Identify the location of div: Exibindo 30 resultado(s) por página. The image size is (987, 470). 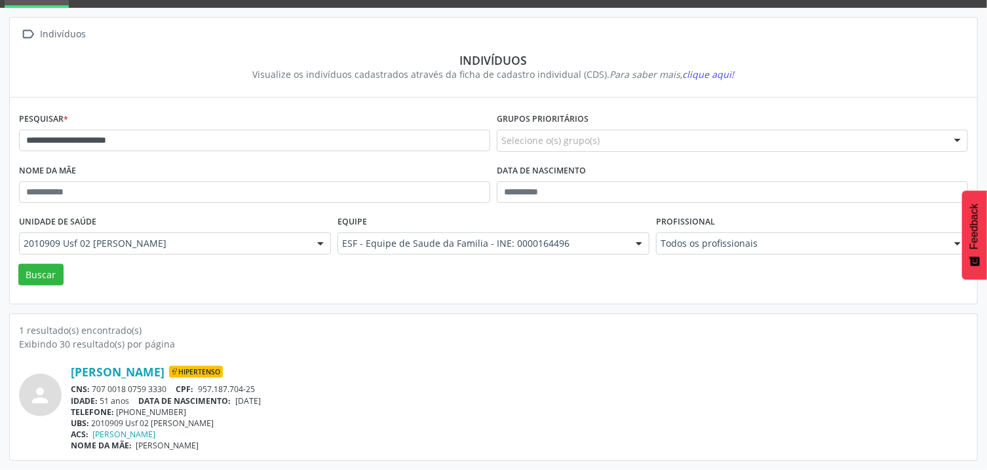
(493, 344).